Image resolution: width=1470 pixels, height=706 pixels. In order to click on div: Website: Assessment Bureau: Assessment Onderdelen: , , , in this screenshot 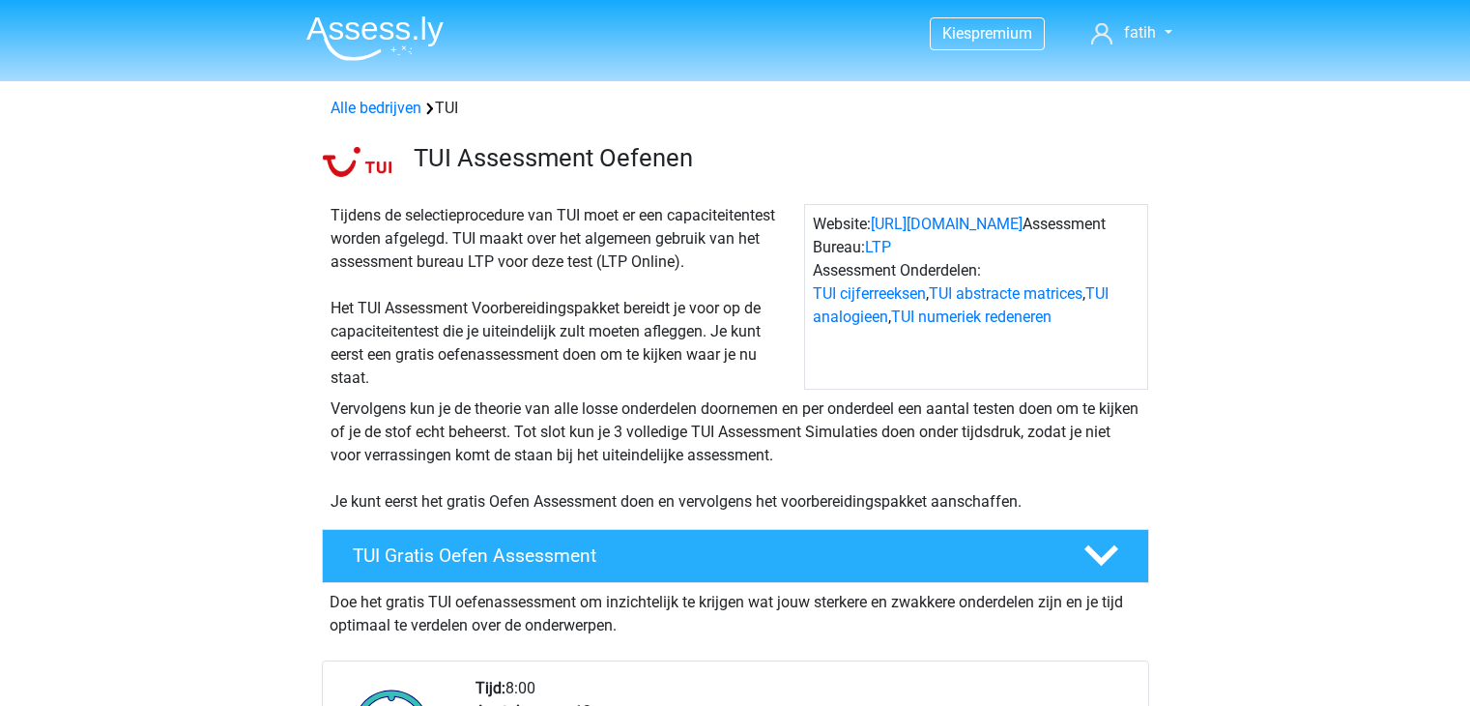, I will do `click(976, 297)`.